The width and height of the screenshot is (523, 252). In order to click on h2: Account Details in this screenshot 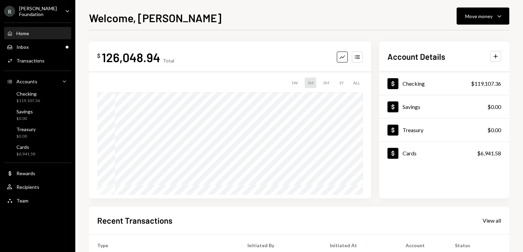, I will do `click(416, 56)`.